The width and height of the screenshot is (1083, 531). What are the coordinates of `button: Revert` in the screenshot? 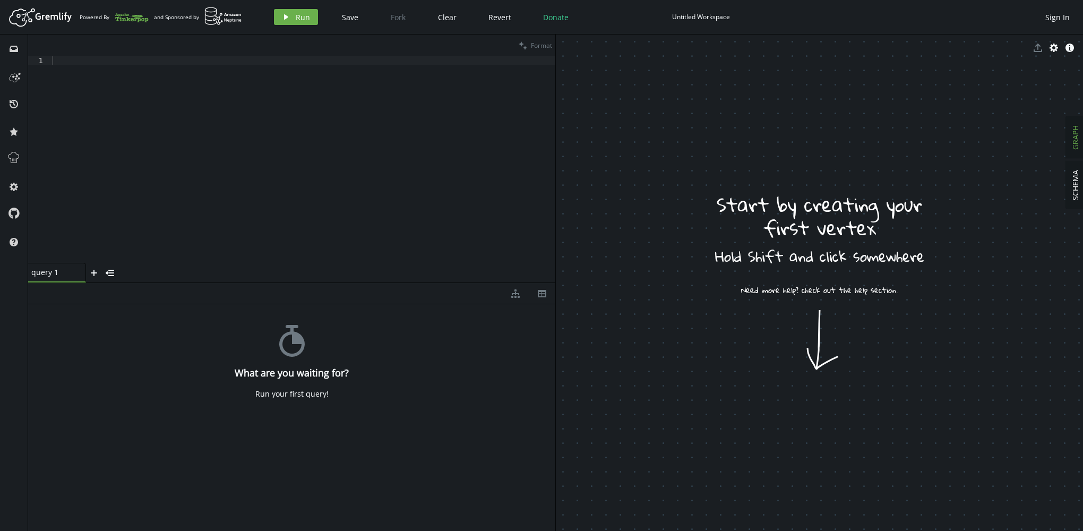 It's located at (500, 17).